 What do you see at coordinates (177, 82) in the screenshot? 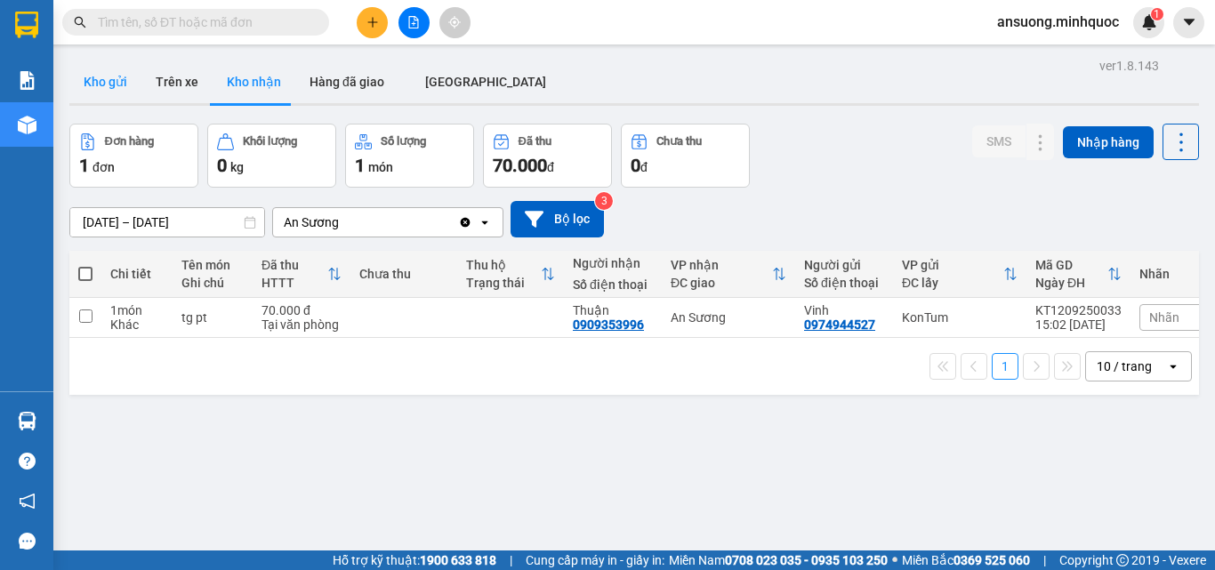
I see `button: Trên xe` at bounding box center [177, 82].